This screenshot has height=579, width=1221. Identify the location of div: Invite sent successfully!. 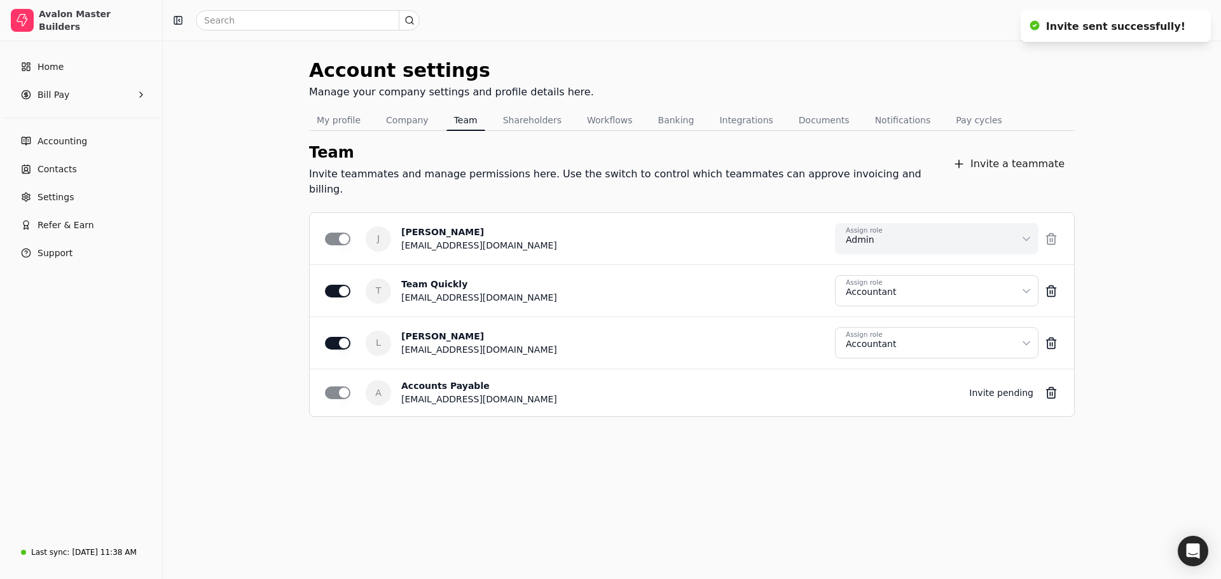
(1115, 27).